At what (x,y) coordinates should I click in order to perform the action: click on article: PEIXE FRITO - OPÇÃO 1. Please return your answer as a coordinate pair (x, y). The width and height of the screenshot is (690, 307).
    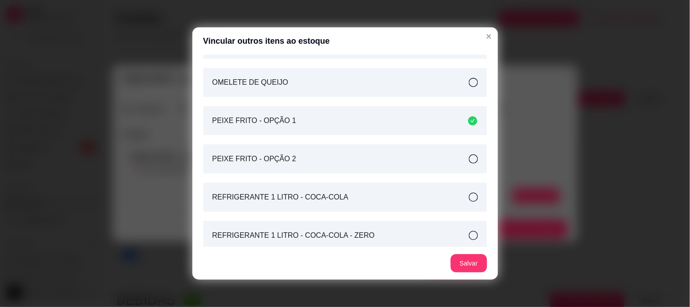
    Looking at the image, I should click on (254, 121).